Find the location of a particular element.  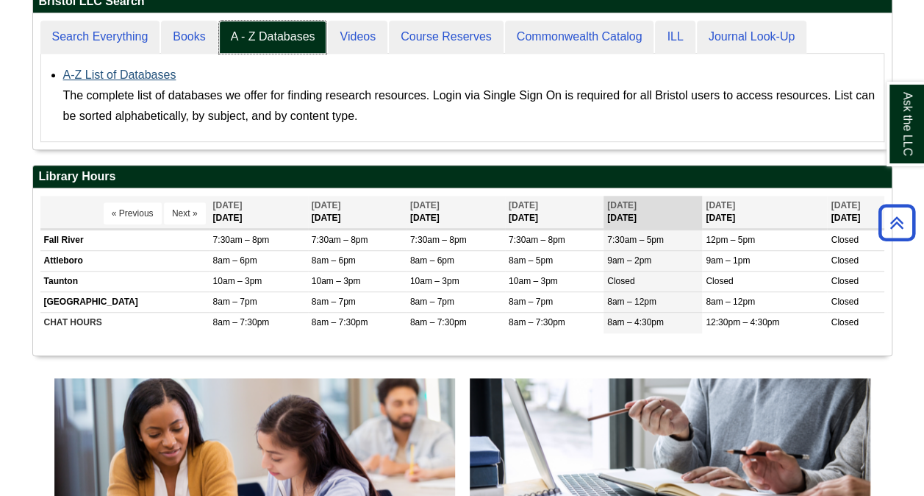

a: A-Z List of Databases is located at coordinates (120, 74).